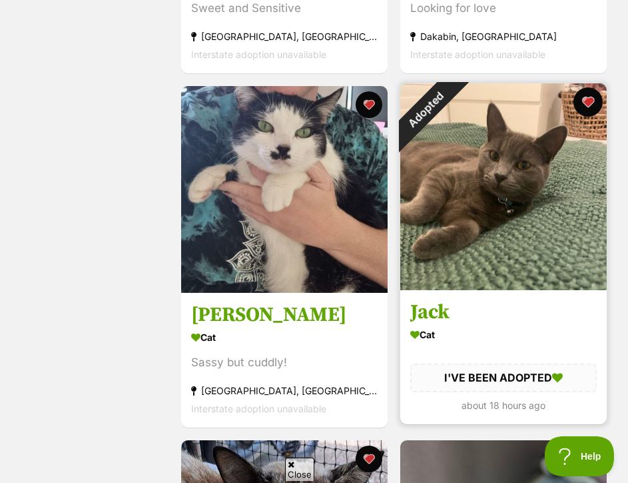 Image resolution: width=628 pixels, height=483 pixels. Describe the element at coordinates (427, 109) in the screenshot. I see `div: Adopted` at that location.